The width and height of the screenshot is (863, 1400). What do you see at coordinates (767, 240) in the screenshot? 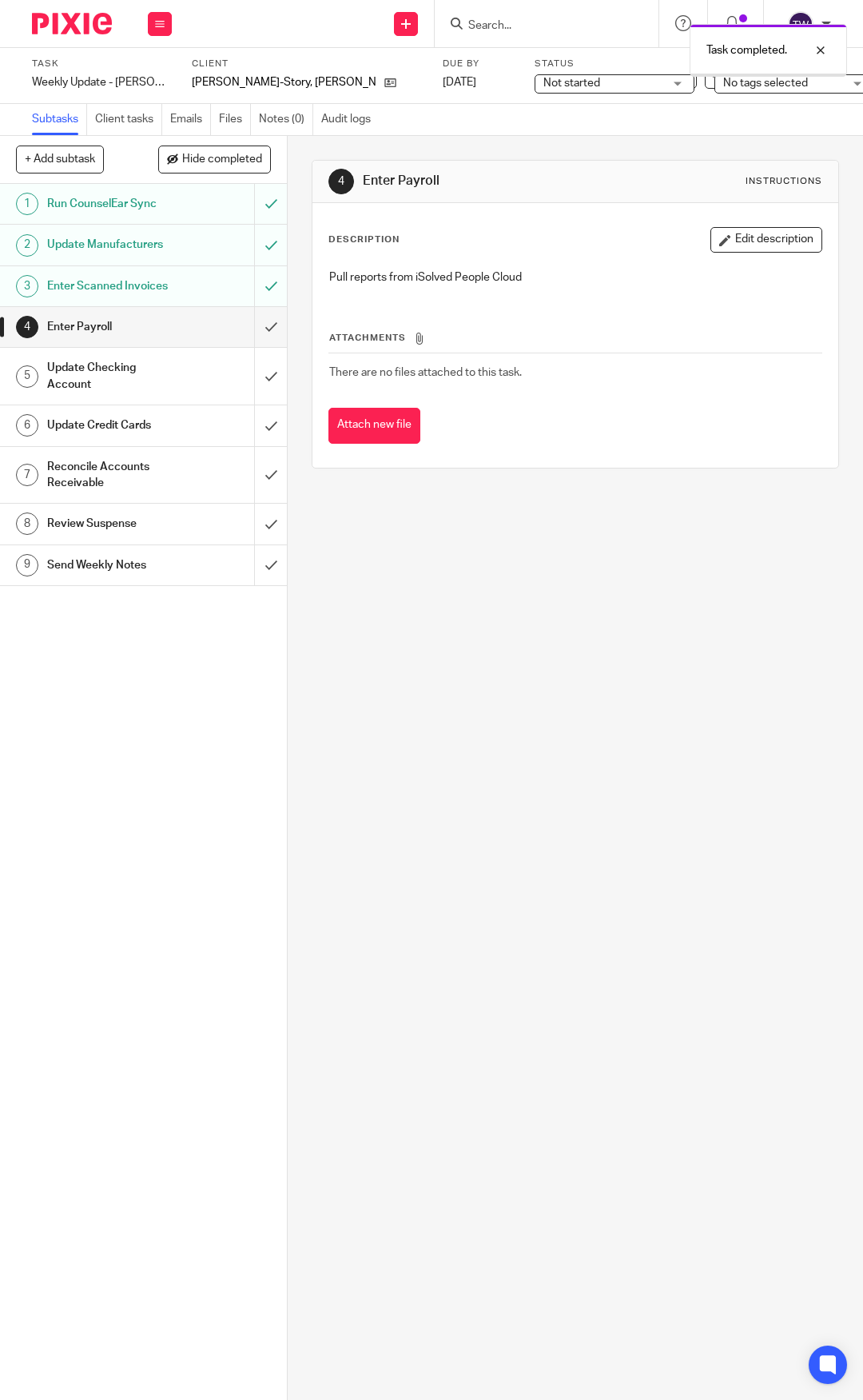
I see `button: Edit description` at bounding box center [767, 240].